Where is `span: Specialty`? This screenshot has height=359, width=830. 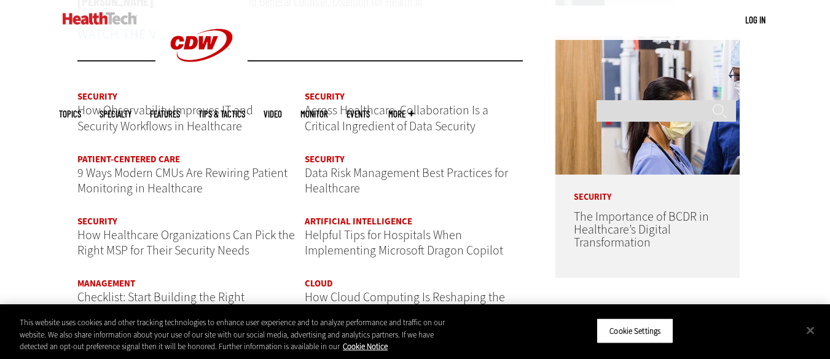
span: Specialty is located at coordinates (116, 114).